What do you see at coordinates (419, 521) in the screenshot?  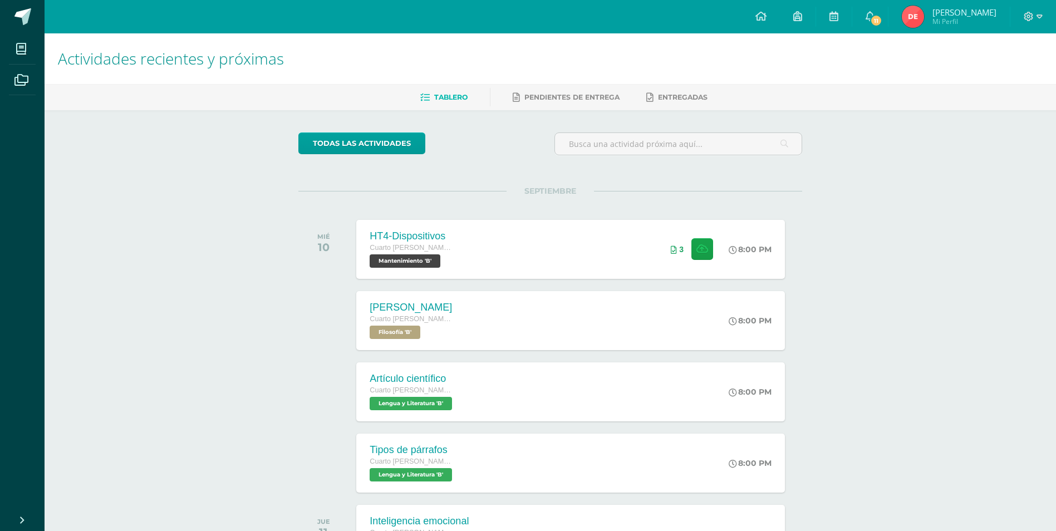 I see `div: Inteligencia emocional` at bounding box center [419, 521].